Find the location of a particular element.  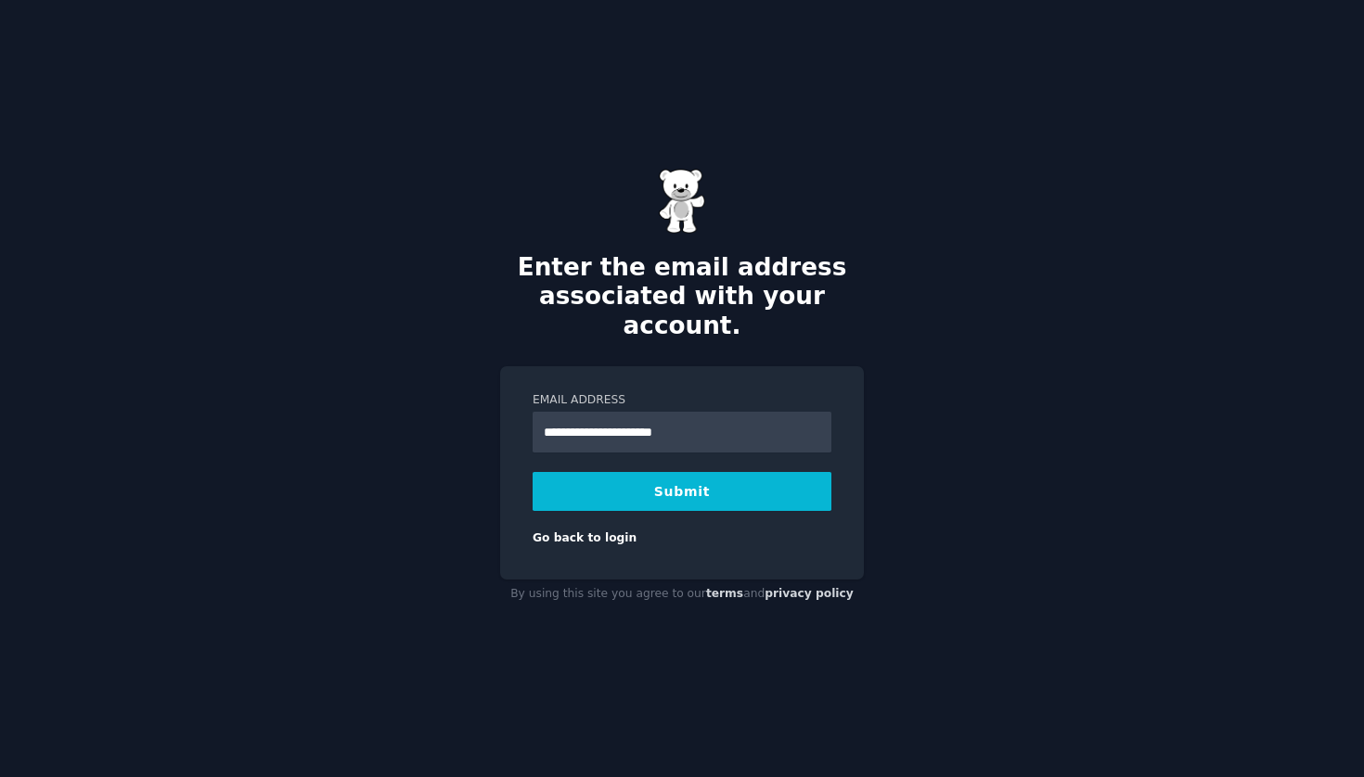

h2: Enter the email address associated with your account. is located at coordinates (682, 297).